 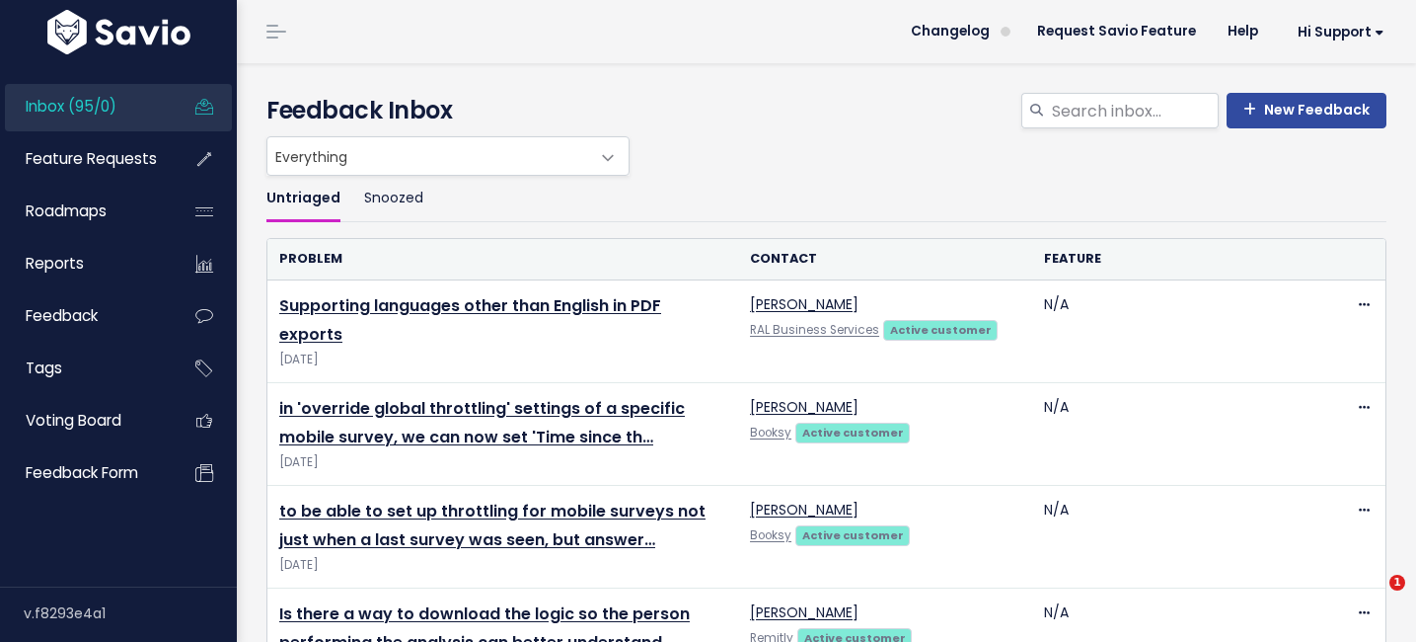 What do you see at coordinates (502, 259) in the screenshot?
I see `th: Problem` at bounding box center [502, 259].